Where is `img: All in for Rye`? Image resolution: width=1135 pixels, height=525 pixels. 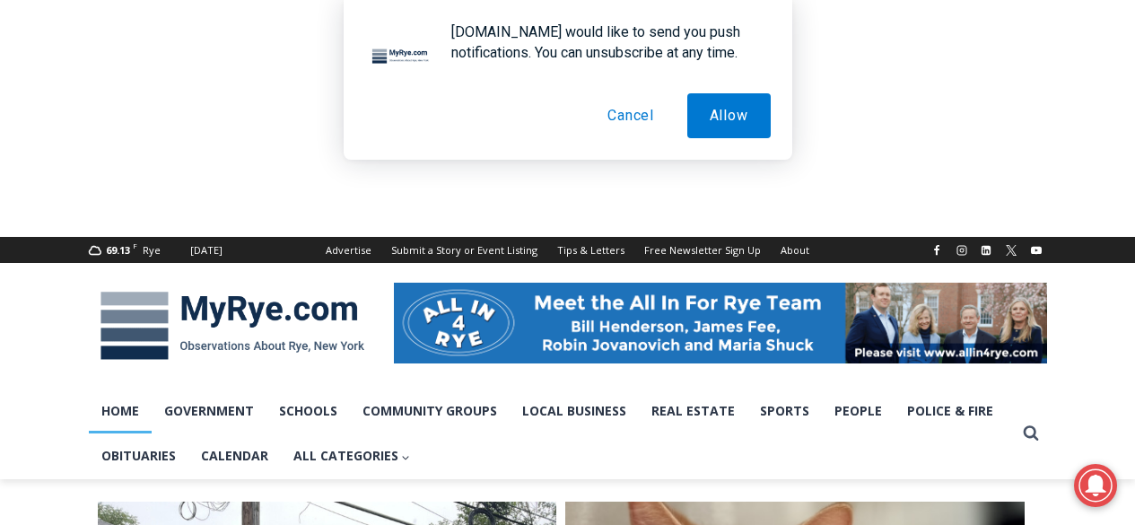 img: All in for Rye is located at coordinates (720, 323).